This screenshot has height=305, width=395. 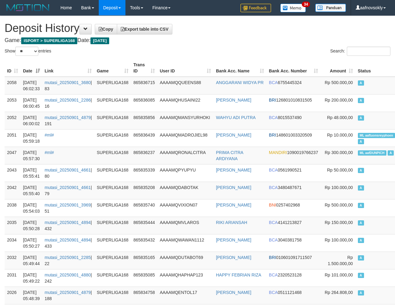 What do you see at coordinates (68, 173) in the screenshot?
I see `td: | 80` at bounding box center [68, 173].